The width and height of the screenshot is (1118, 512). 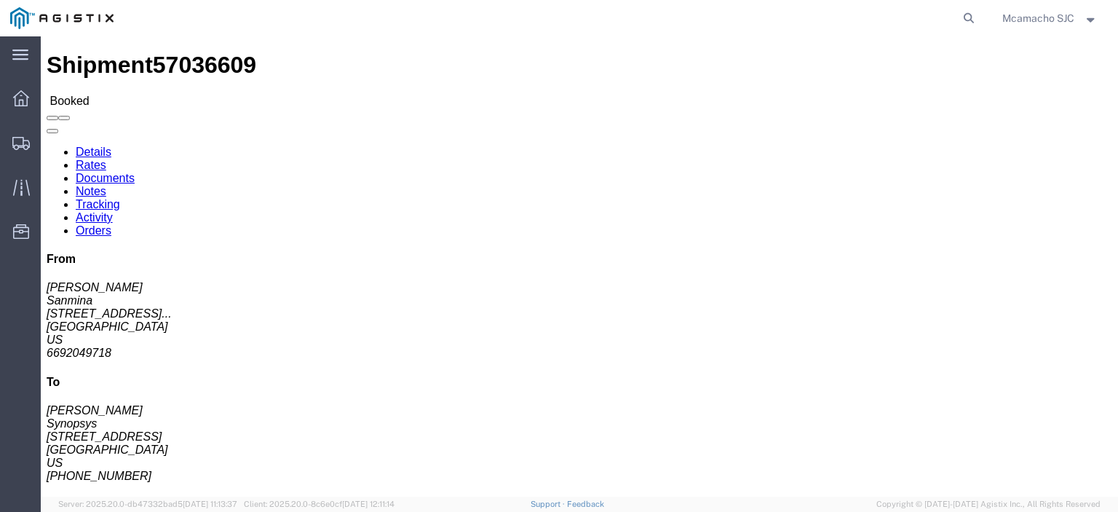 I want to click on span: Server: 2025.20.0-db47332bad5, so click(x=148, y=504).